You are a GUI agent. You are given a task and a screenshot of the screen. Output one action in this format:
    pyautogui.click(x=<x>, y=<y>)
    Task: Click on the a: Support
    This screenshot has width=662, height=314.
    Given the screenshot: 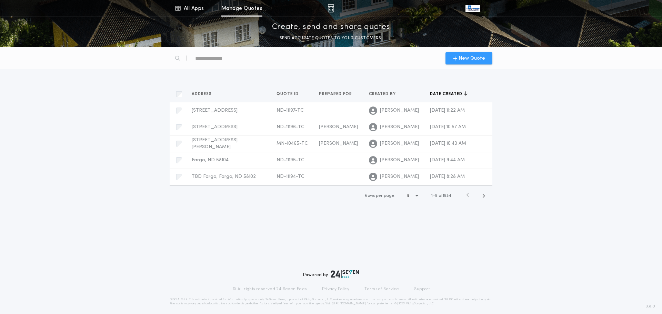 What is the action you would take?
    pyautogui.click(x=421, y=289)
    